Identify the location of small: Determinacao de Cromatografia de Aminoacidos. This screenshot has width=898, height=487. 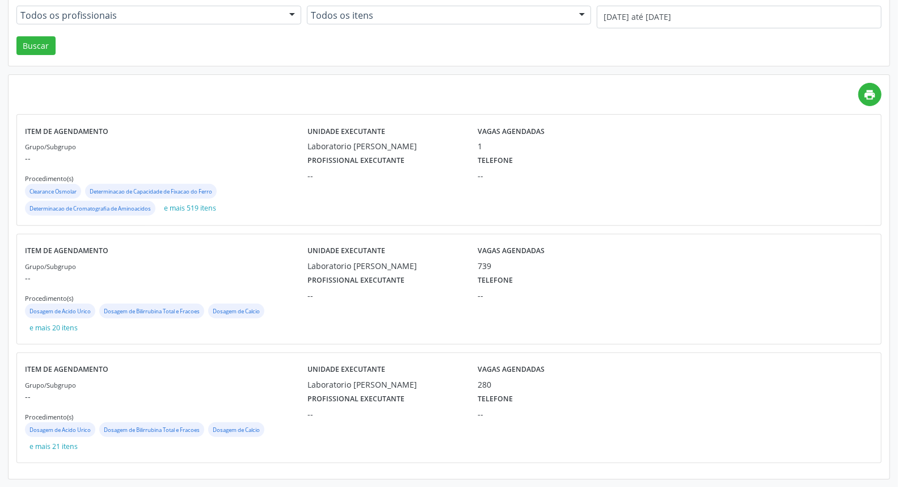
(90, 208).